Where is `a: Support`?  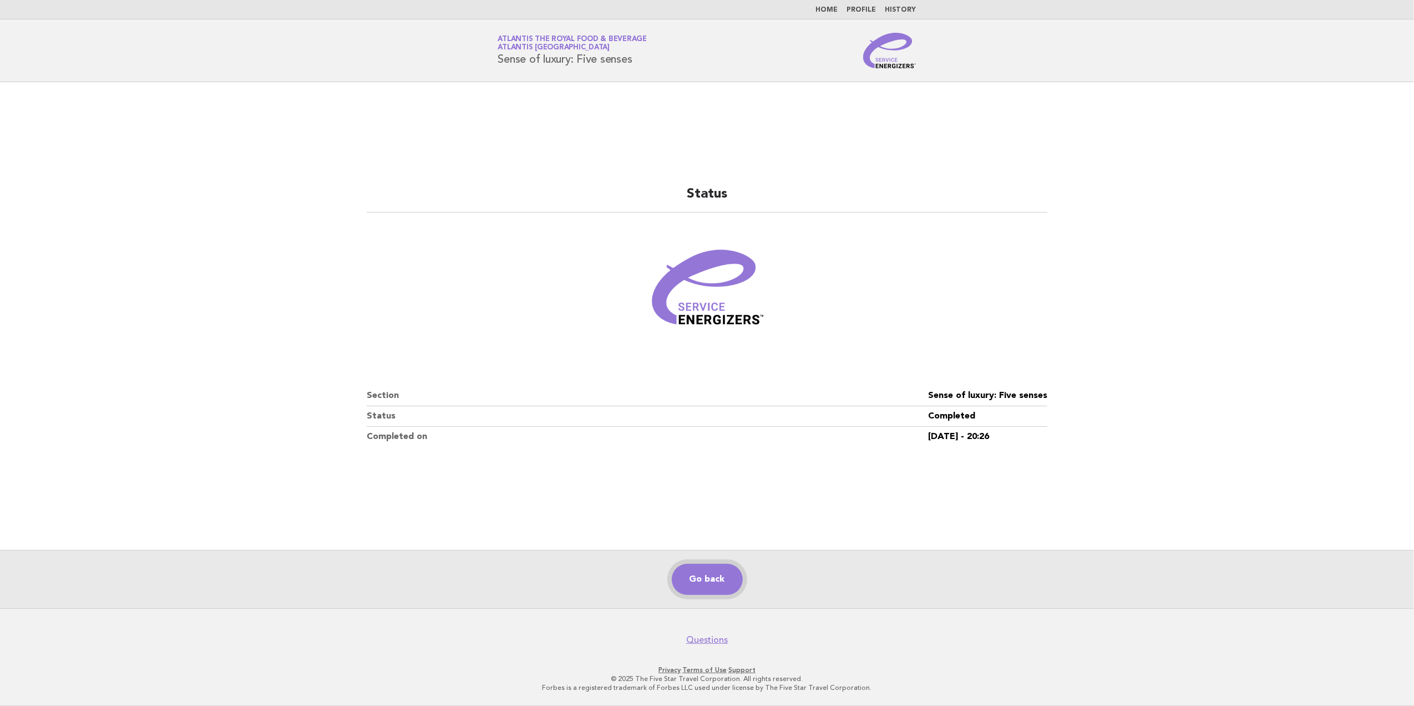 a: Support is located at coordinates (742, 670).